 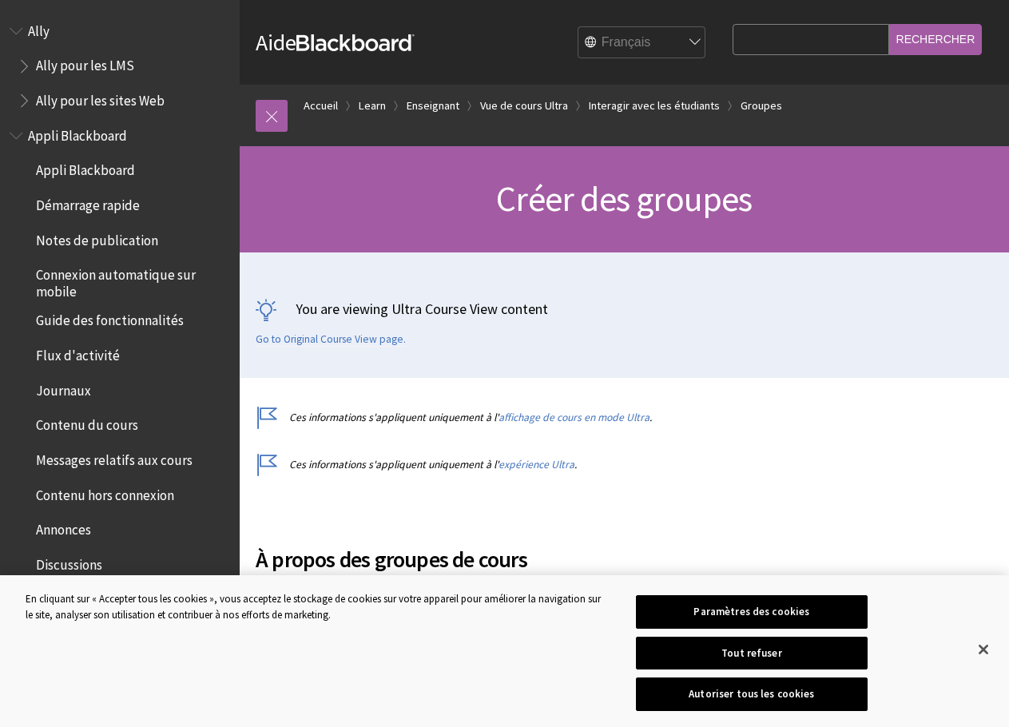 I want to click on nav: Book outline for Anthology Ally Help, so click(x=120, y=66).